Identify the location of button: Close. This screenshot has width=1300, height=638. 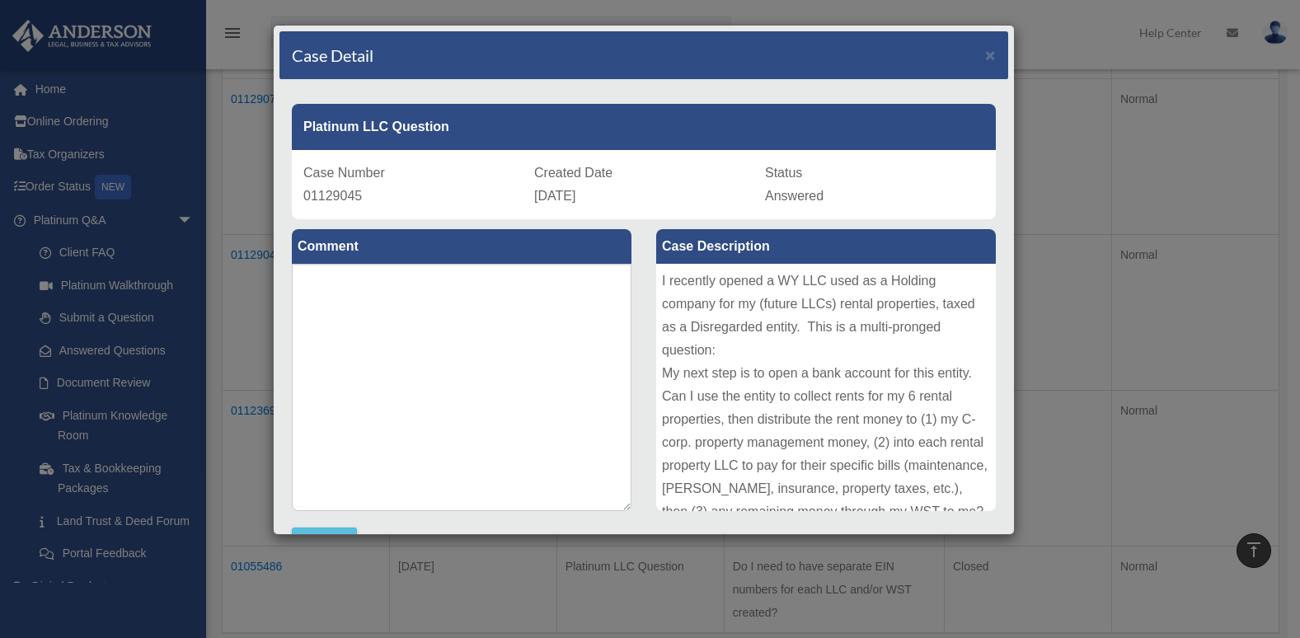
(990, 54).